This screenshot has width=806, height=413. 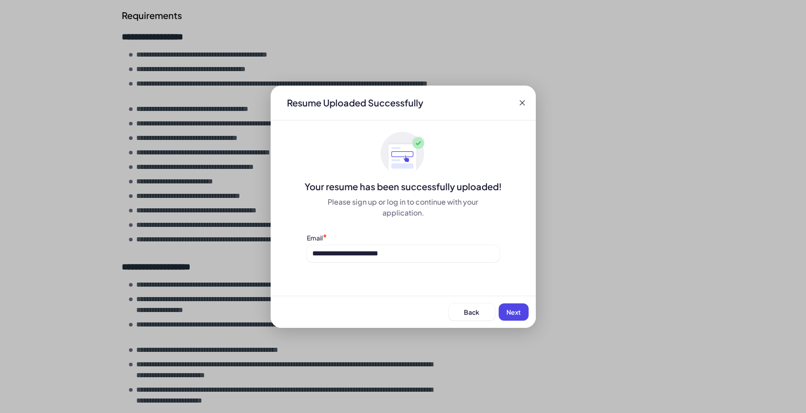 I want to click on button: Next, so click(x=514, y=312).